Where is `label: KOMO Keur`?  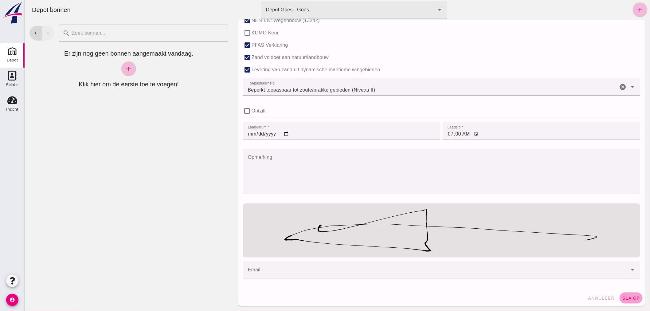
label: KOMO Keur is located at coordinates (240, 33).